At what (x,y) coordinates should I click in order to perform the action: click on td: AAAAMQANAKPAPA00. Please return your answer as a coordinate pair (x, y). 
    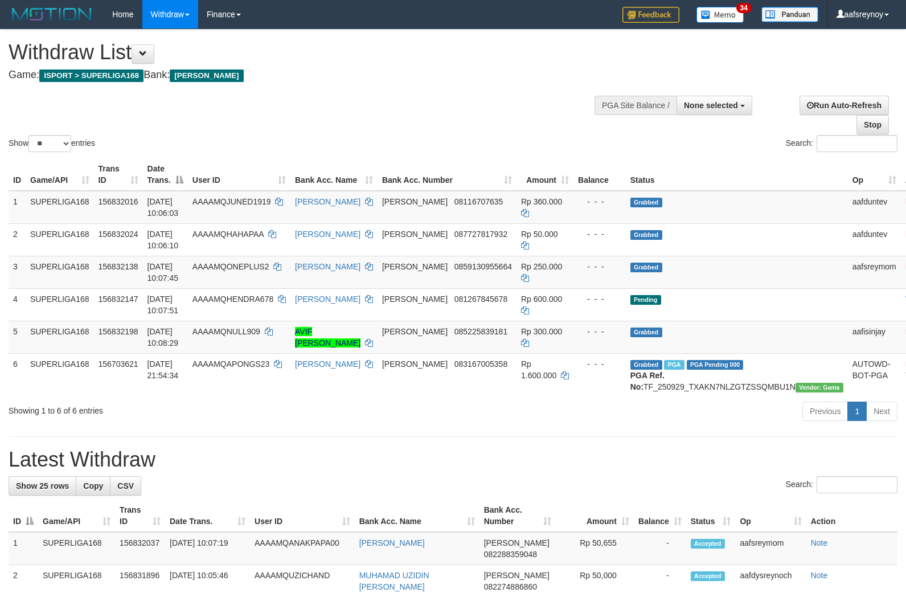
    Looking at the image, I should click on (303, 549).